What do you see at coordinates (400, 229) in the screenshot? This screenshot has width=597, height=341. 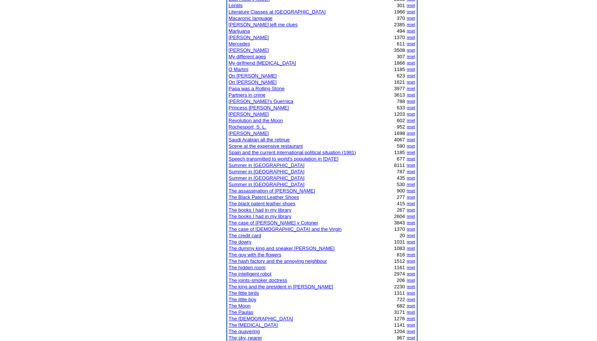 I see `font: 1370` at bounding box center [400, 229].